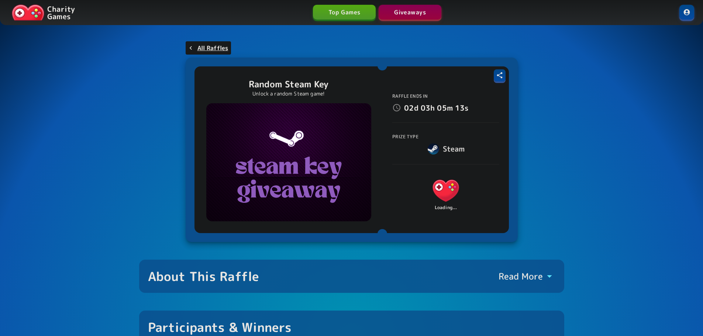  I want to click on img: Random Steam Key, so click(289, 162).